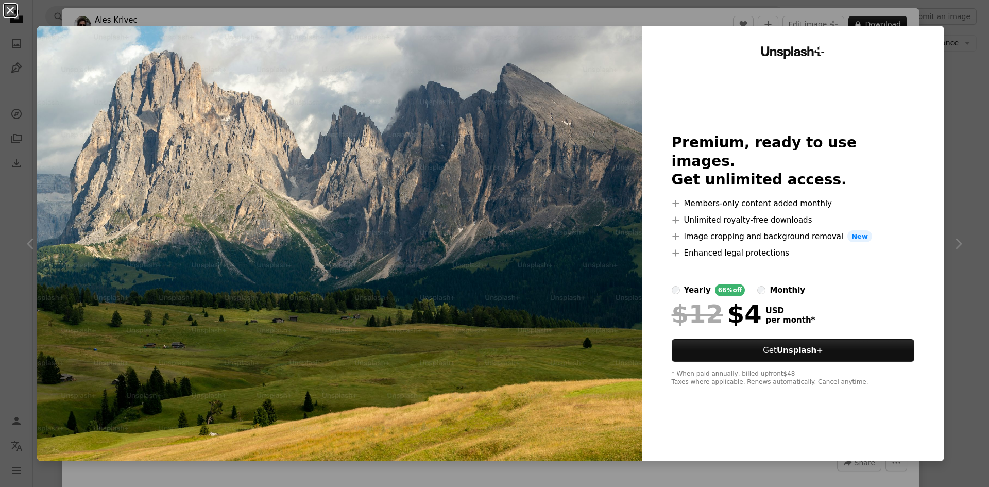 Image resolution: width=989 pixels, height=487 pixels. Describe the element at coordinates (762, 290) in the screenshot. I see `input: monthly` at that location.